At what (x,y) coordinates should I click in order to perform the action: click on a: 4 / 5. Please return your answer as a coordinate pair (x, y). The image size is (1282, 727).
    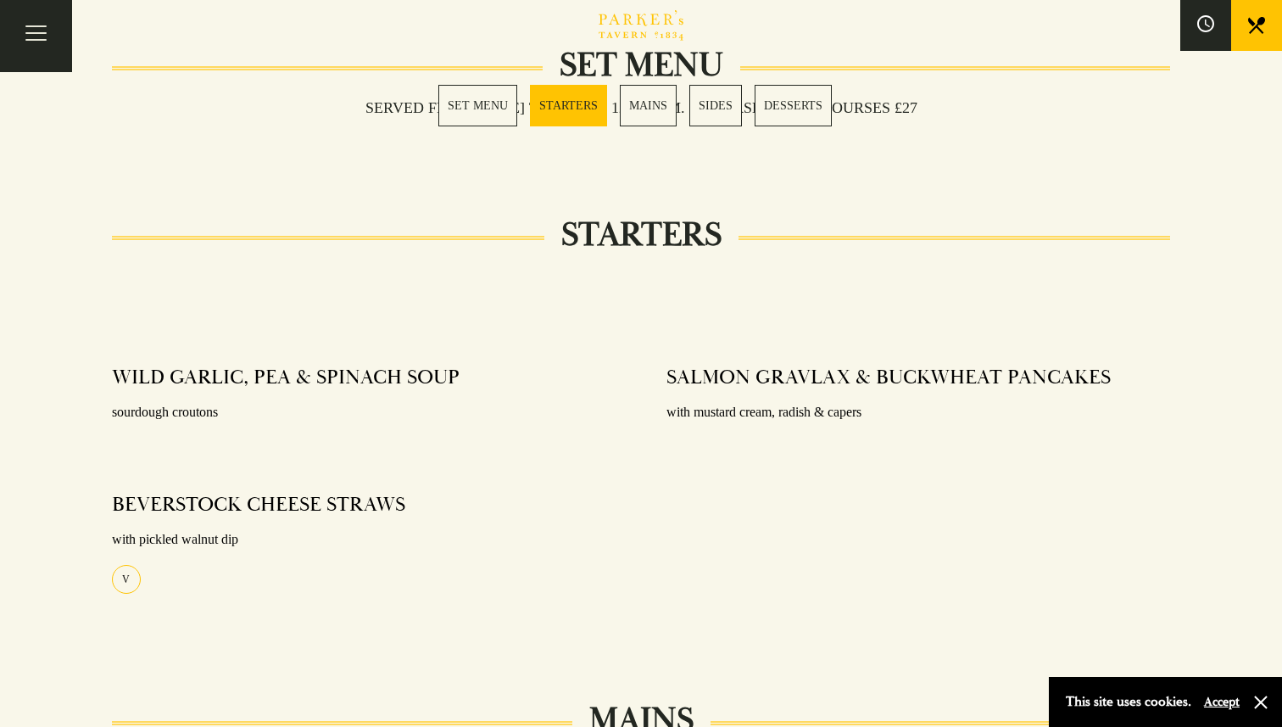
    Looking at the image, I should click on (716, 105).